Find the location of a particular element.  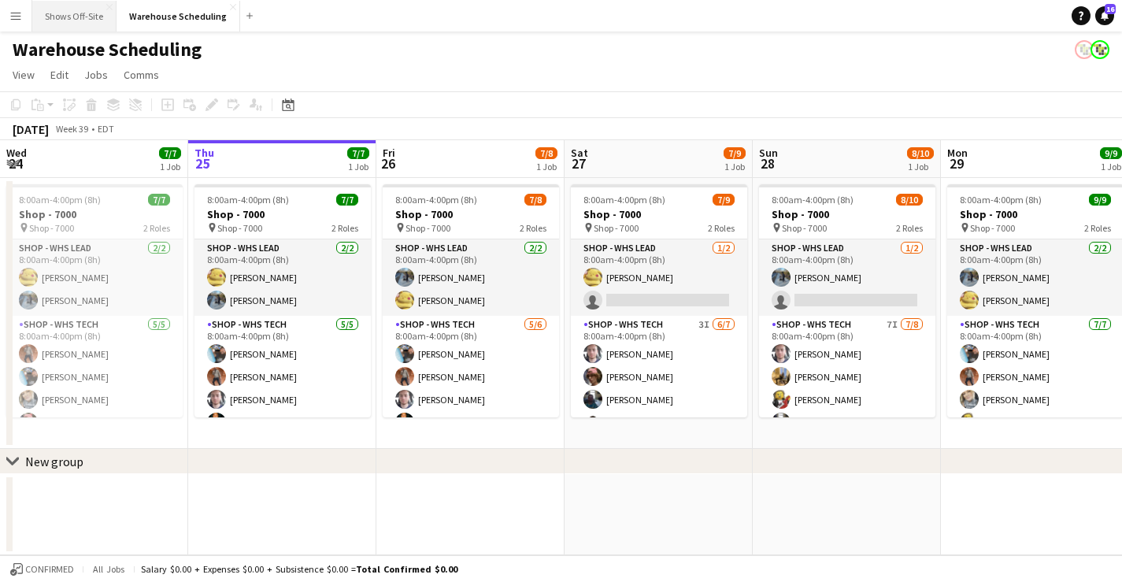

div: 8:00am-4:00pm (8h)7/8Shop - 7000 Shop - 70002 RolesShop - WHS Lead2/28:00am-4:00pm (8h)[PERSON_NA... is located at coordinates (471, 301).